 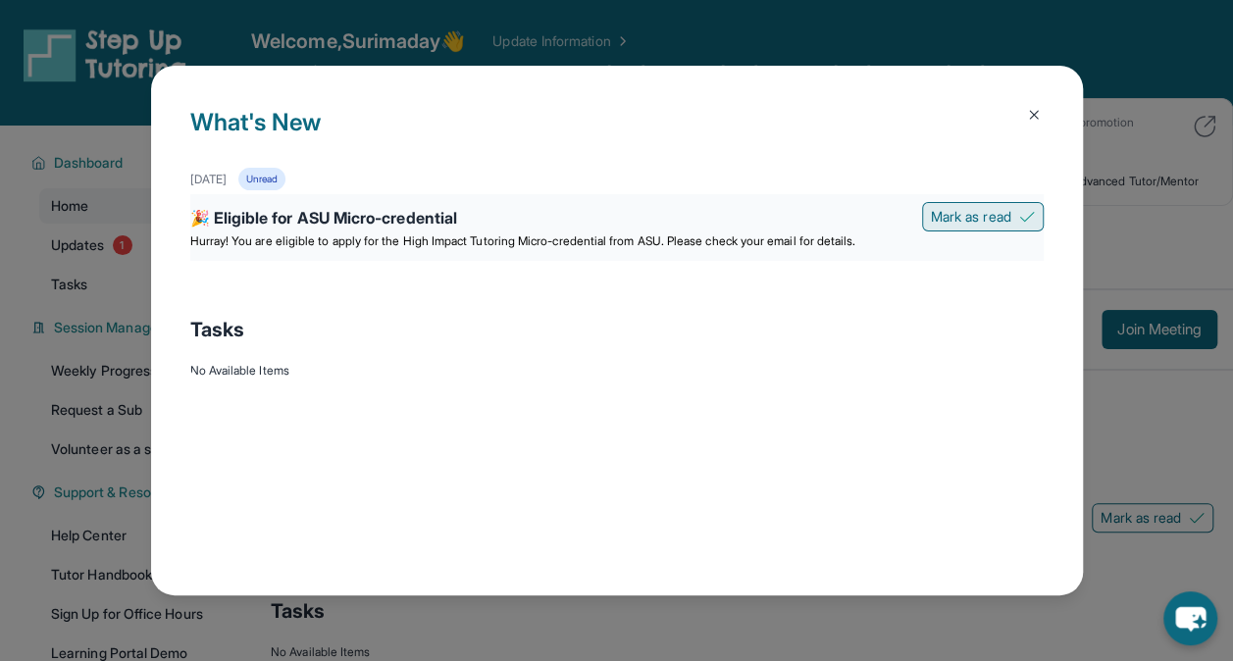 I want to click on span: Mark as read, so click(x=971, y=217).